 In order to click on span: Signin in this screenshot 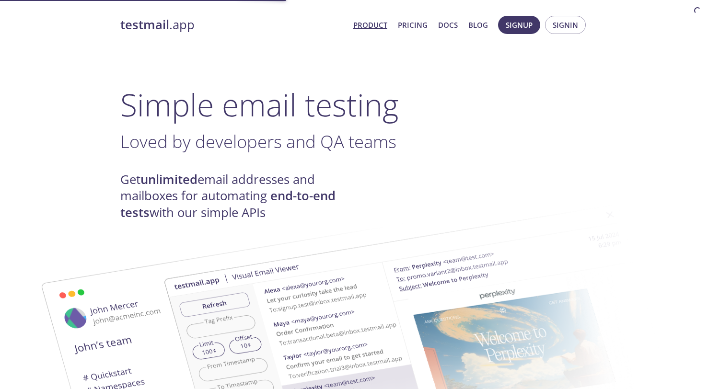, I will do `click(565, 25)`.